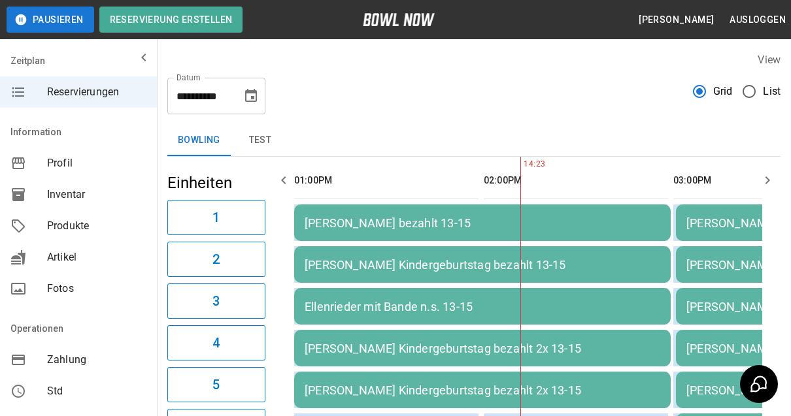 This screenshot has width=791, height=416. I want to click on button: 5, so click(216, 385).